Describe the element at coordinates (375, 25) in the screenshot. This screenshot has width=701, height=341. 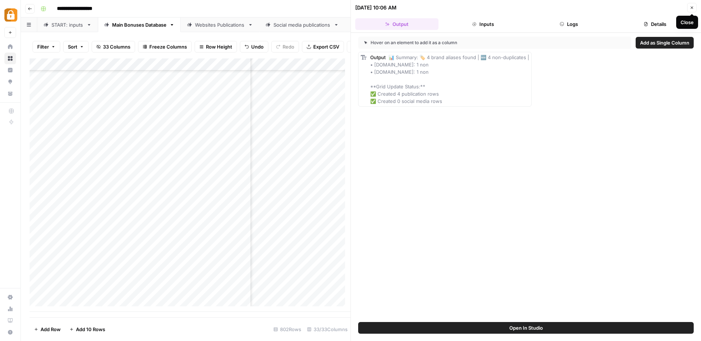
I see `a: SEARCH: Start` at that location.